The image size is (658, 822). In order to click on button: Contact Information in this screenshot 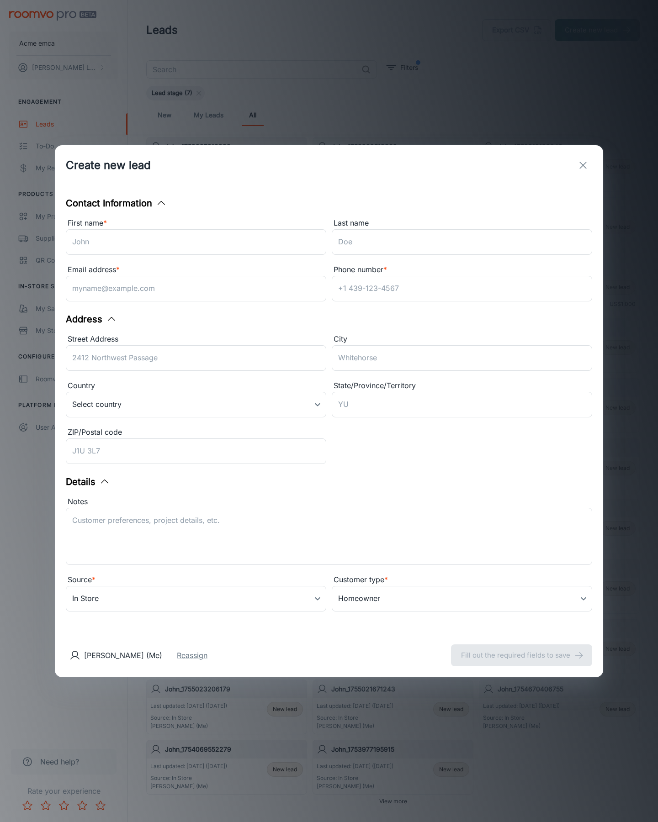, I will do `click(116, 203)`.